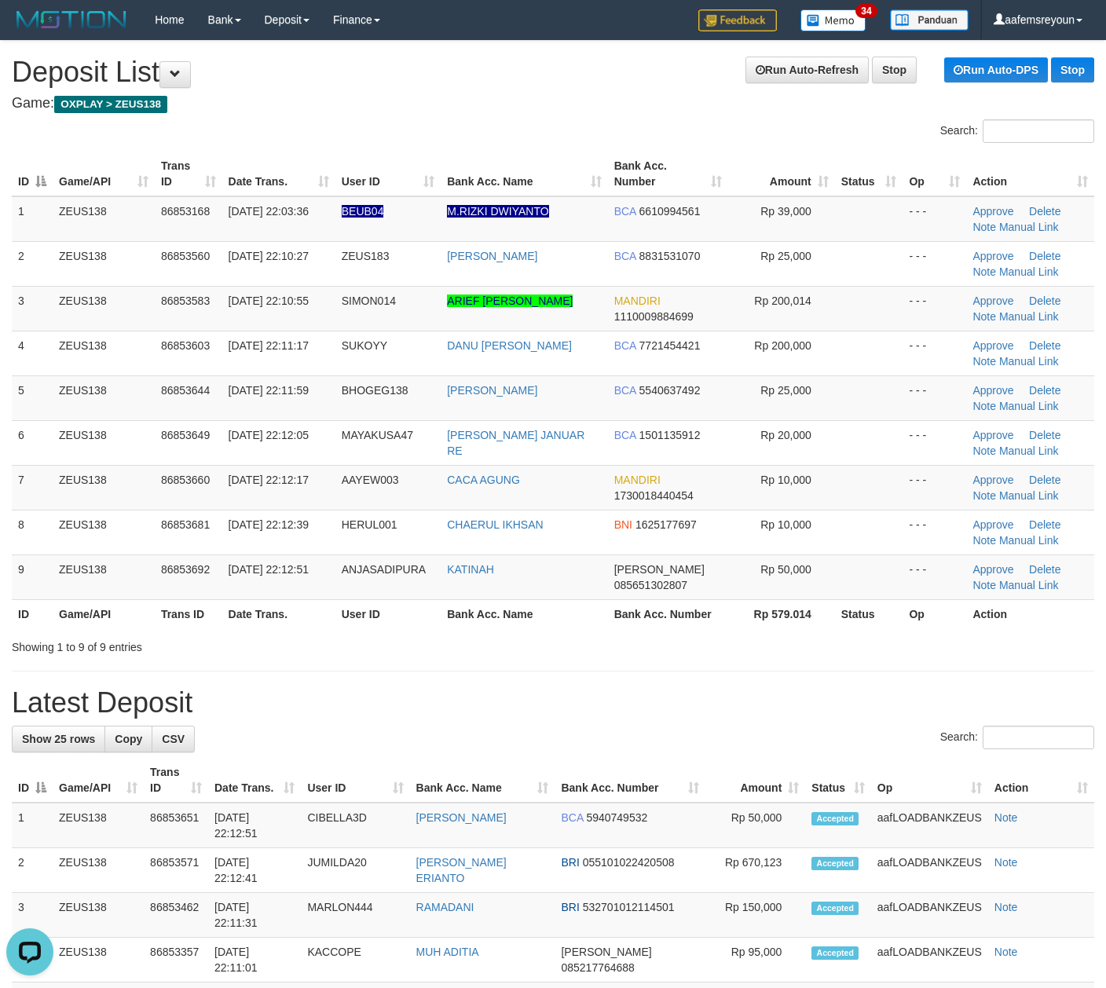 The height and width of the screenshot is (988, 1106). I want to click on td: 8, so click(32, 532).